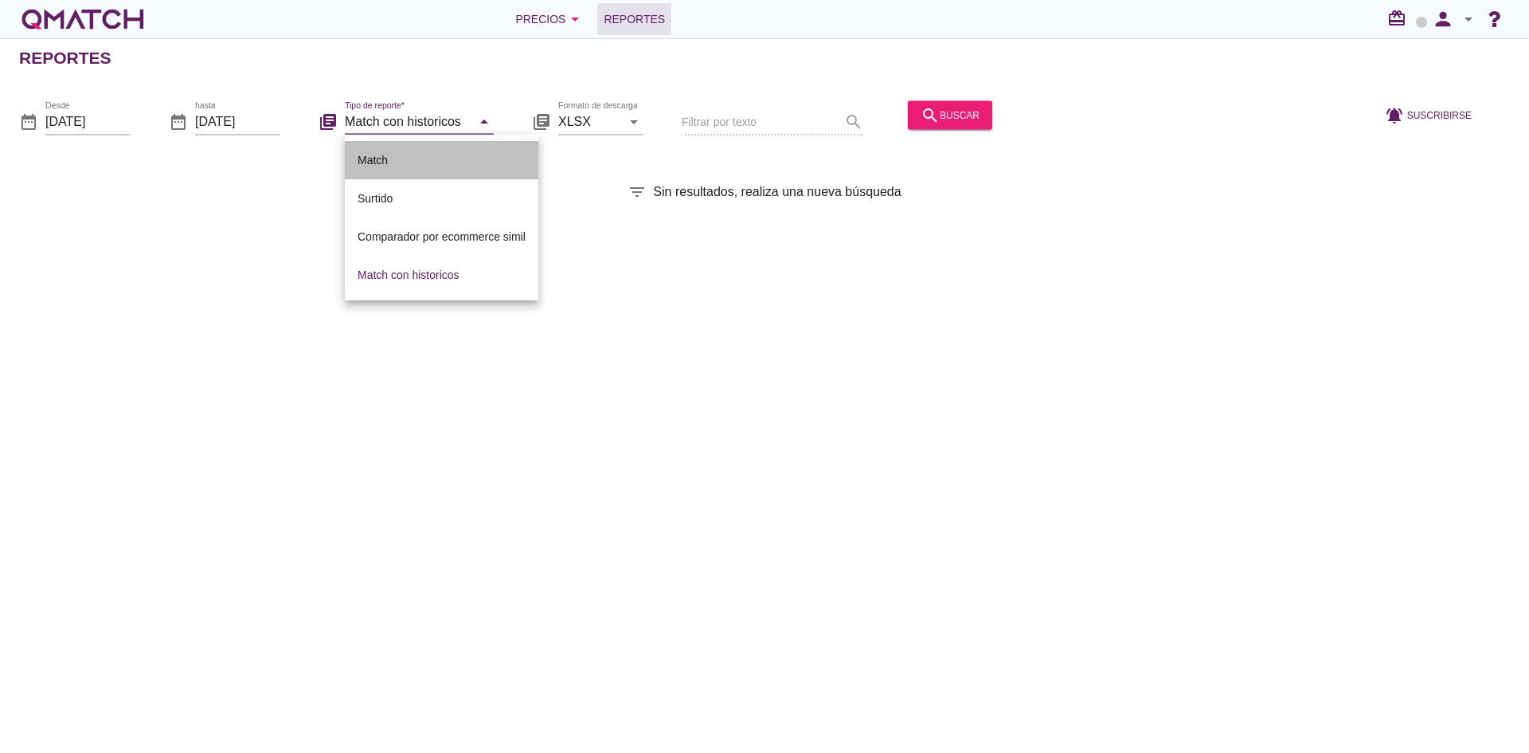 This screenshot has height=753, width=1529. What do you see at coordinates (441, 237) in the screenshot?
I see `div: Comparador por ecommerce simil` at bounding box center [441, 237].